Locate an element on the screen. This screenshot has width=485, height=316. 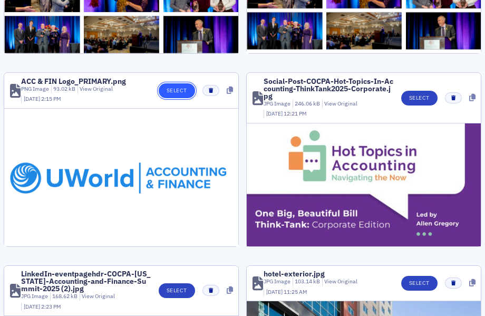
span: 12:21 PM is located at coordinates (295, 113).